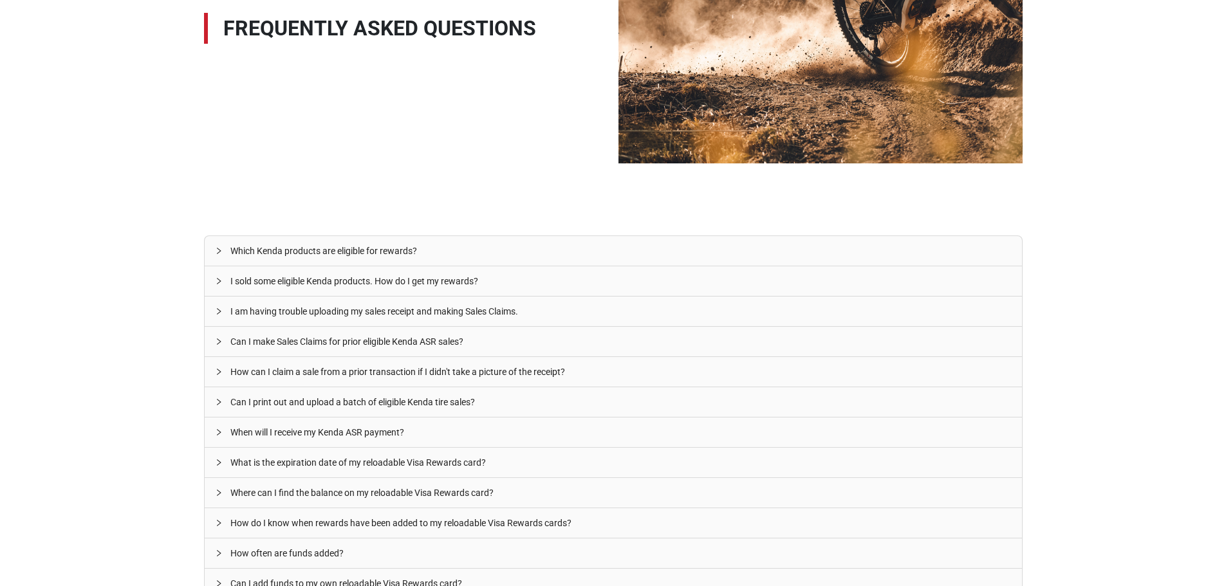  I want to click on div: I sold some eligible Kenda products. How do I get my rewards?, so click(613, 281).